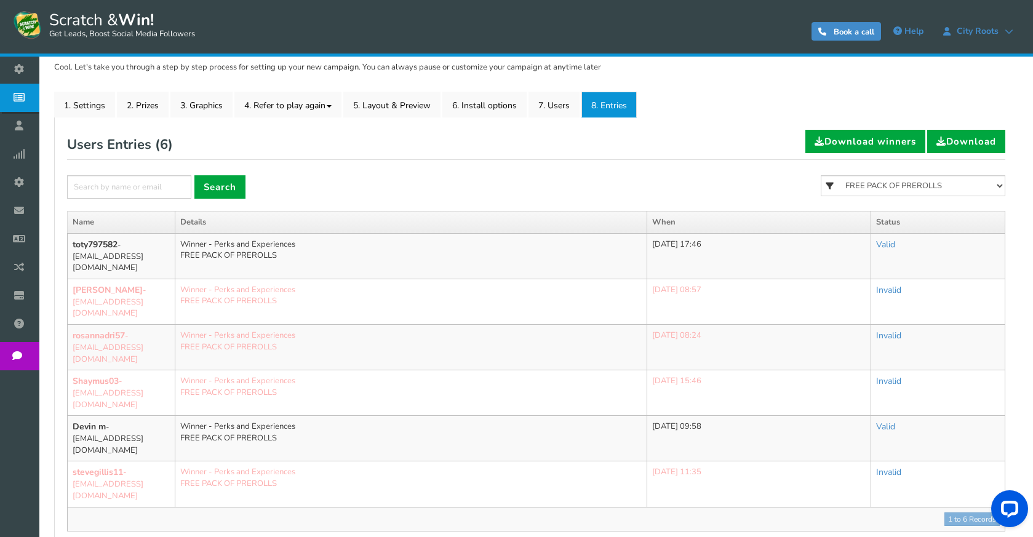 The height and width of the screenshot is (537, 1033). Describe the element at coordinates (164, 145) in the screenshot. I see `span: 6` at that location.